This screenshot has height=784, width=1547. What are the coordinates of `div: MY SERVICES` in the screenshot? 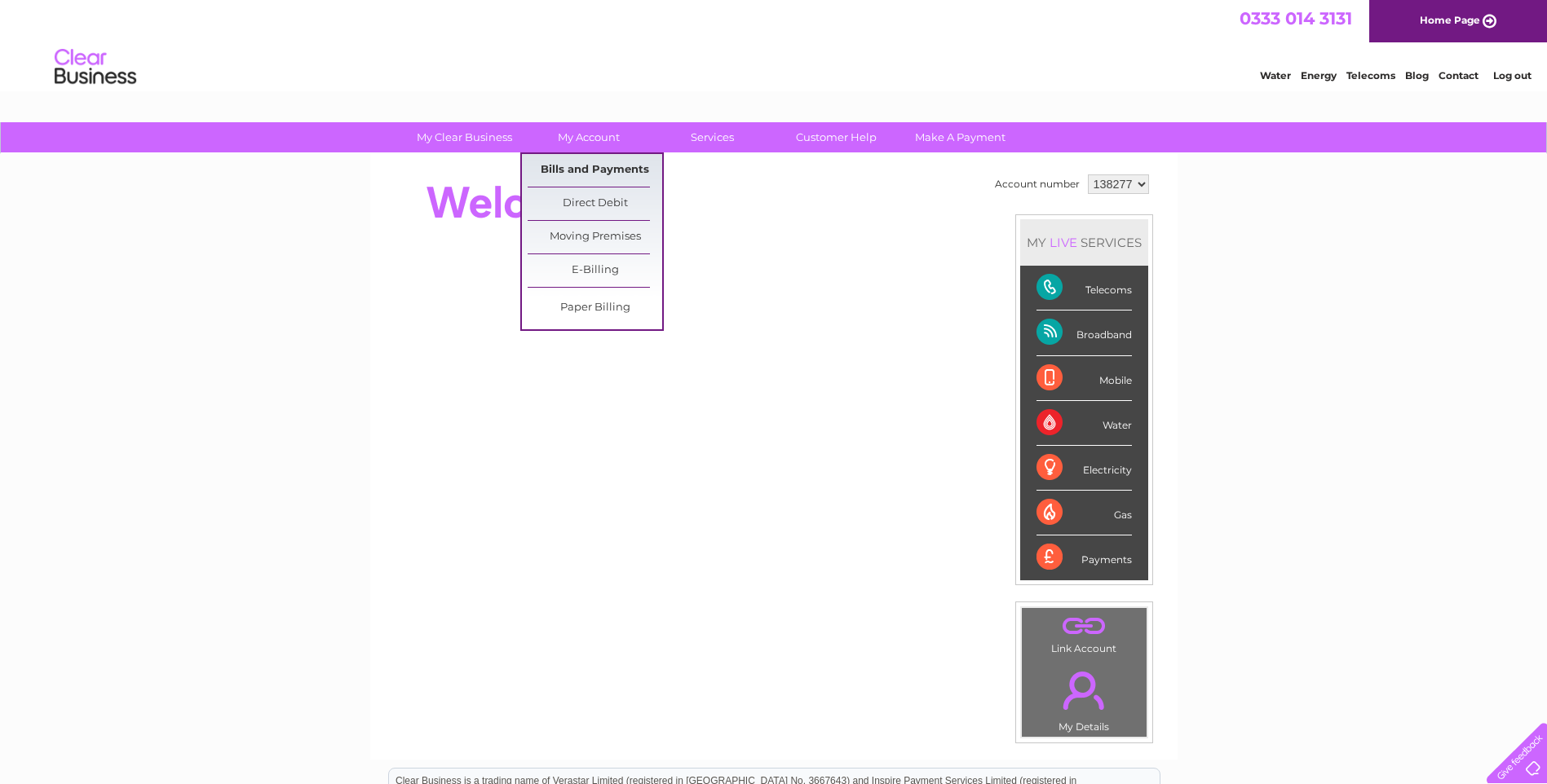 It's located at (1084, 242).